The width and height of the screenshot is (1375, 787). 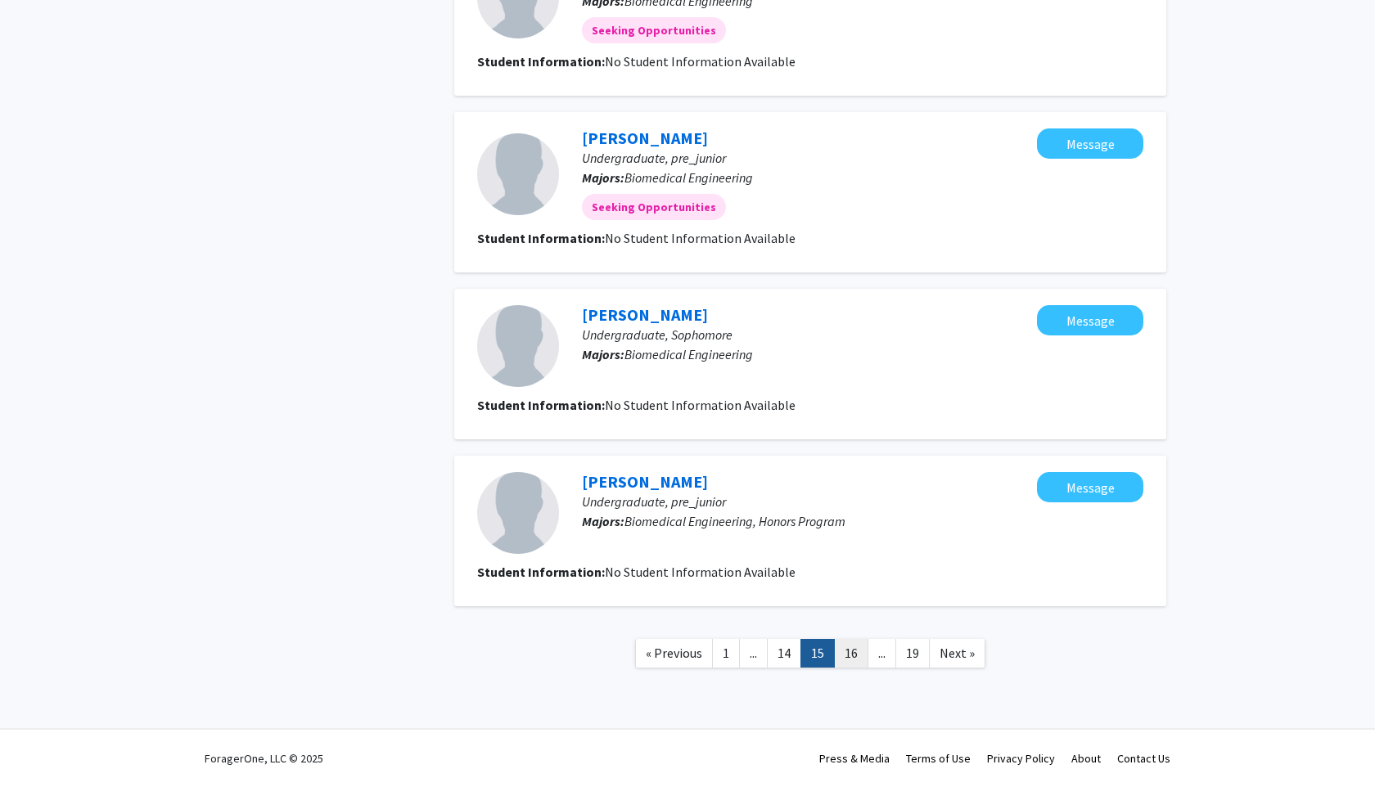 I want to click on a: 16, so click(x=851, y=653).